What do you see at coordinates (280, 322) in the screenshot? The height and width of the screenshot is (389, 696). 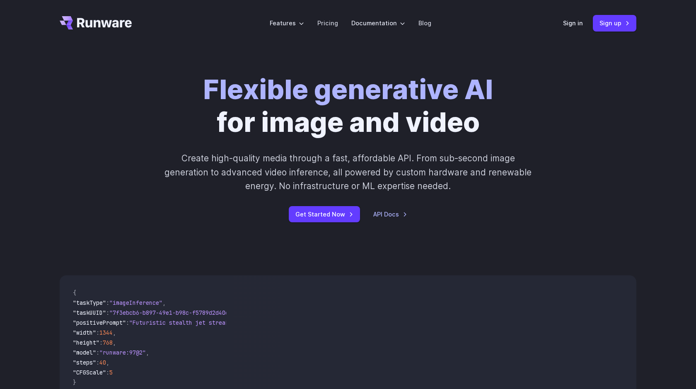 I see `span: "Futuristic stealth jet streaking through a neon-lit cityscape with glowing purple exhaust"` at bounding box center [280, 322].